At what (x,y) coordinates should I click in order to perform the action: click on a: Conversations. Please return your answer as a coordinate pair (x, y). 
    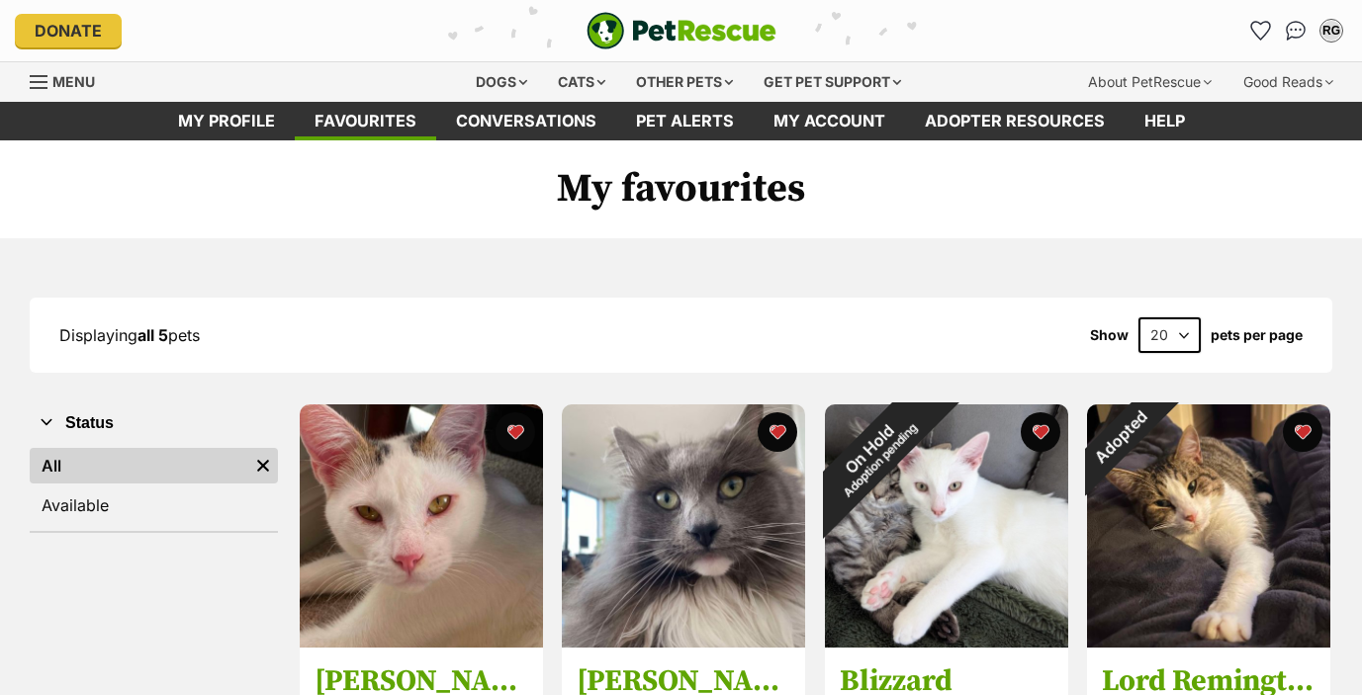
    Looking at the image, I should click on (1296, 31).